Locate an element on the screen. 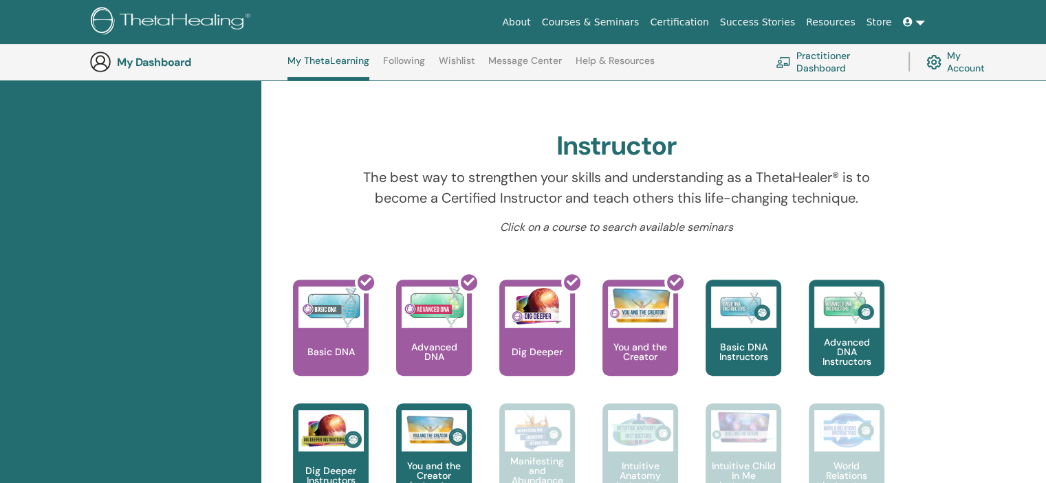 The height and width of the screenshot is (483, 1046). p: Practitioner is located at coordinates (320, 82).